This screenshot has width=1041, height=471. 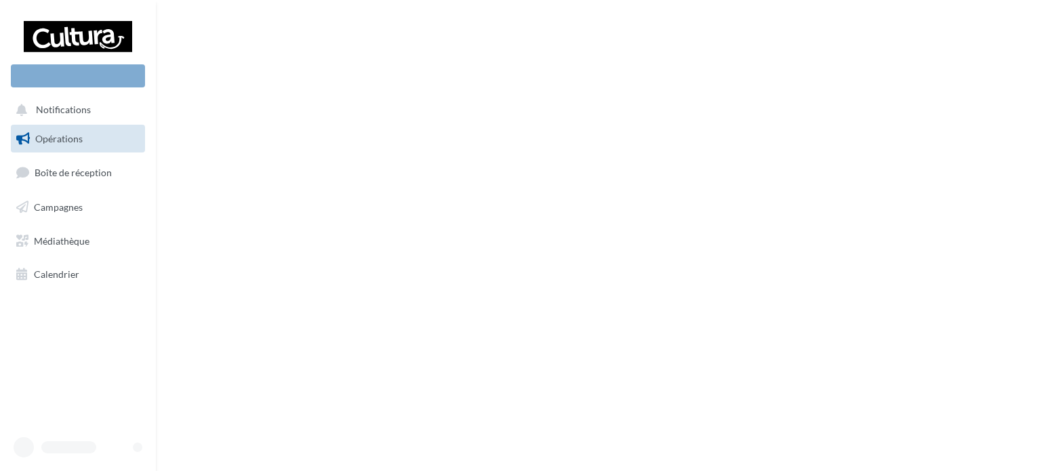 What do you see at coordinates (78, 139) in the screenshot?
I see `a: Opérations` at bounding box center [78, 139].